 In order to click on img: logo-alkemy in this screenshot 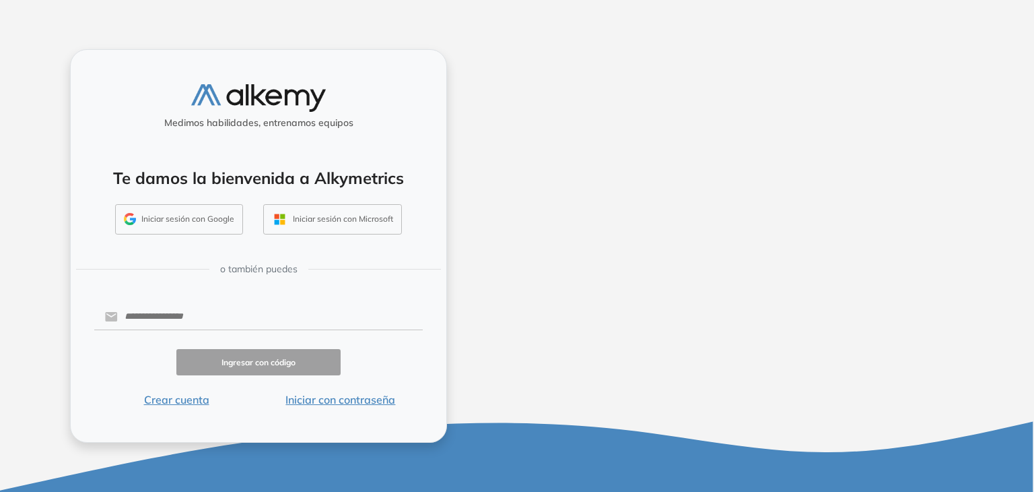, I will do `click(259, 98)`.